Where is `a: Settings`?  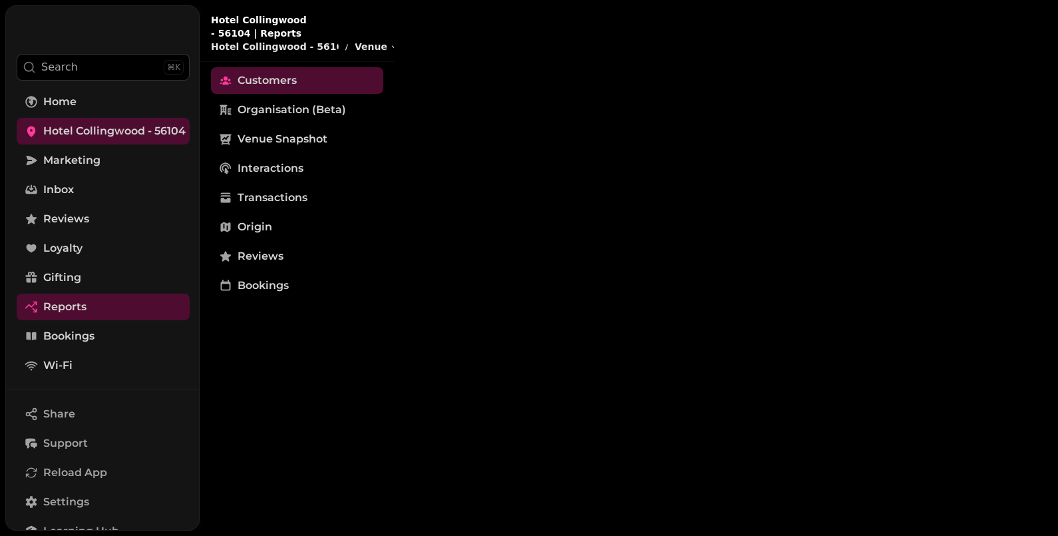
a: Settings is located at coordinates (103, 502).